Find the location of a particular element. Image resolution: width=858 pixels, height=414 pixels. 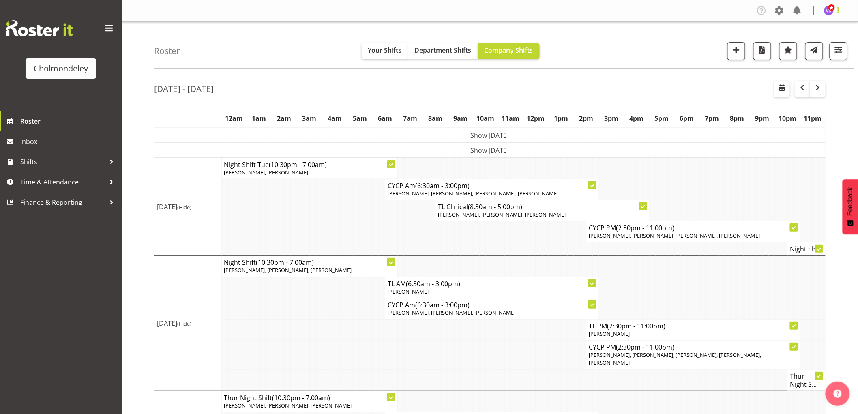

th: 5am is located at coordinates (360, 118).